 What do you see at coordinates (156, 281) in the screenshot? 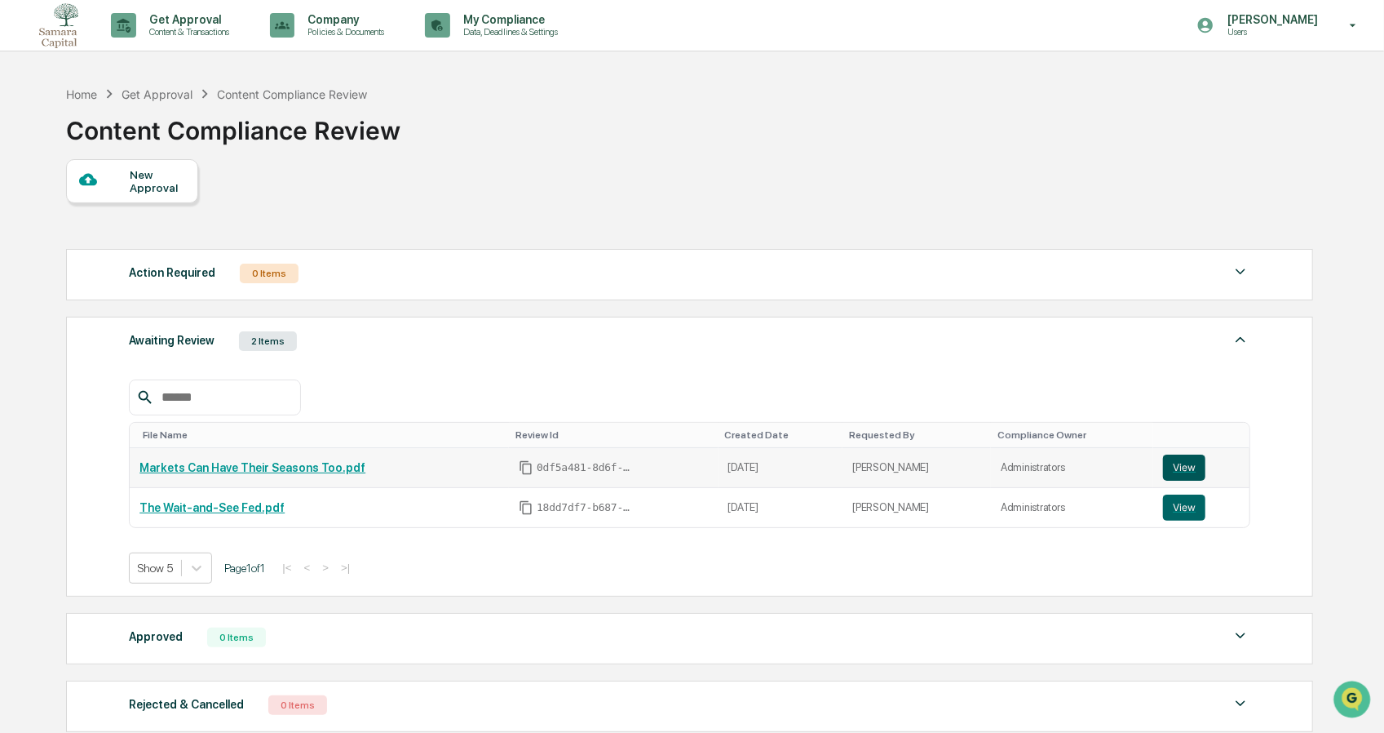
I see `a: Powered byPylon` at bounding box center [156, 281].